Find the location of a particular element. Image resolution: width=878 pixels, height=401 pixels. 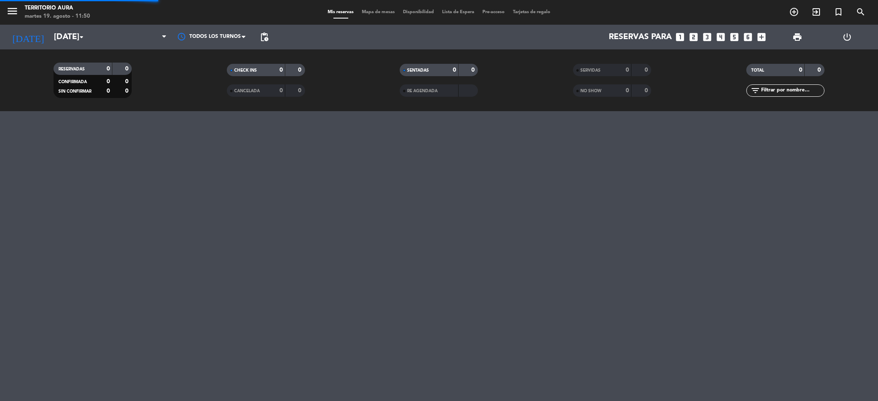

span: RE AGENDADA is located at coordinates (423, 91).